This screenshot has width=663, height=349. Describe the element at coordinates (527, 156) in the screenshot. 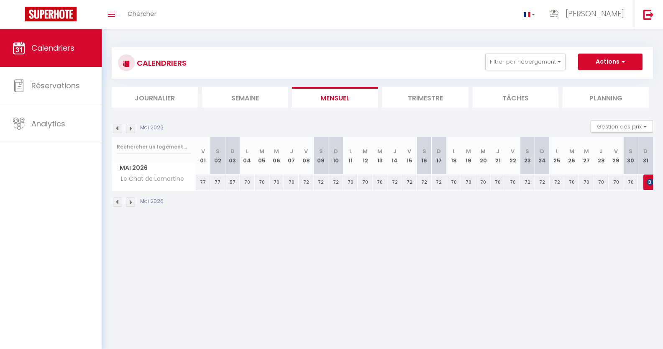

I see `th: 23` at that location.